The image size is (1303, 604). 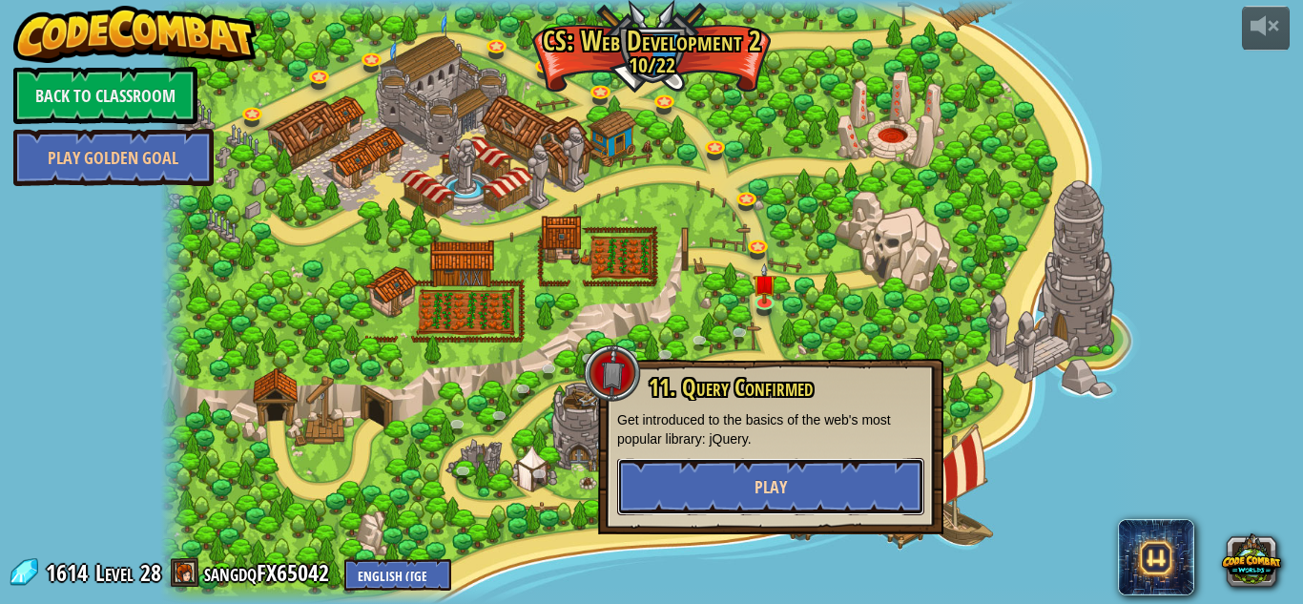 What do you see at coordinates (113, 157) in the screenshot?
I see `a: Play Golden Goal` at bounding box center [113, 157].